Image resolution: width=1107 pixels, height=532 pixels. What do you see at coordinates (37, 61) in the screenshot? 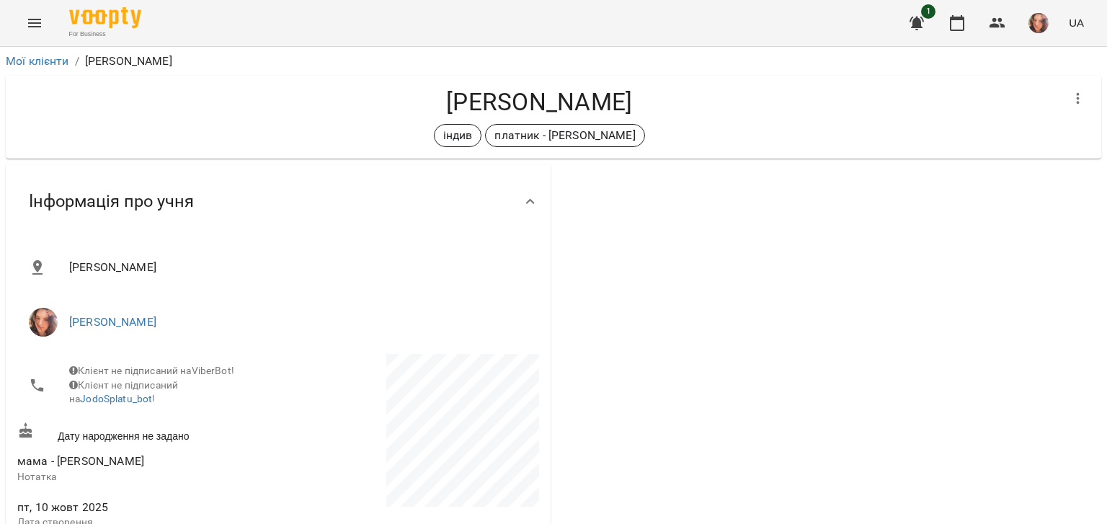
I see `a: Мої клієнти` at bounding box center [37, 61].